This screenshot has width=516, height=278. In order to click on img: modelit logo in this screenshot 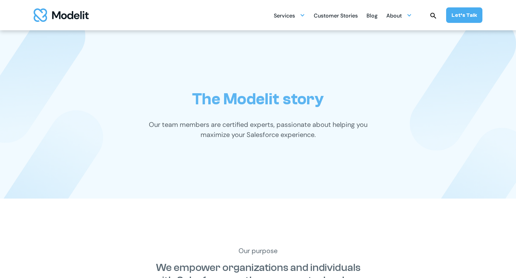, I will do `click(61, 15)`.